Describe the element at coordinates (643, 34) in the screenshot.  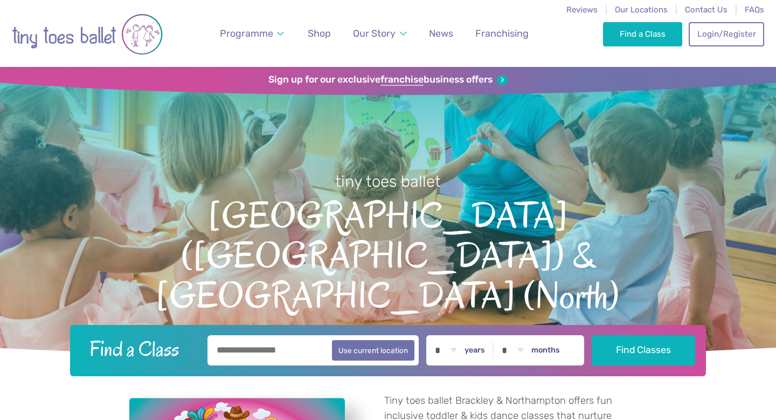
I see `a: Find a Class` at that location.